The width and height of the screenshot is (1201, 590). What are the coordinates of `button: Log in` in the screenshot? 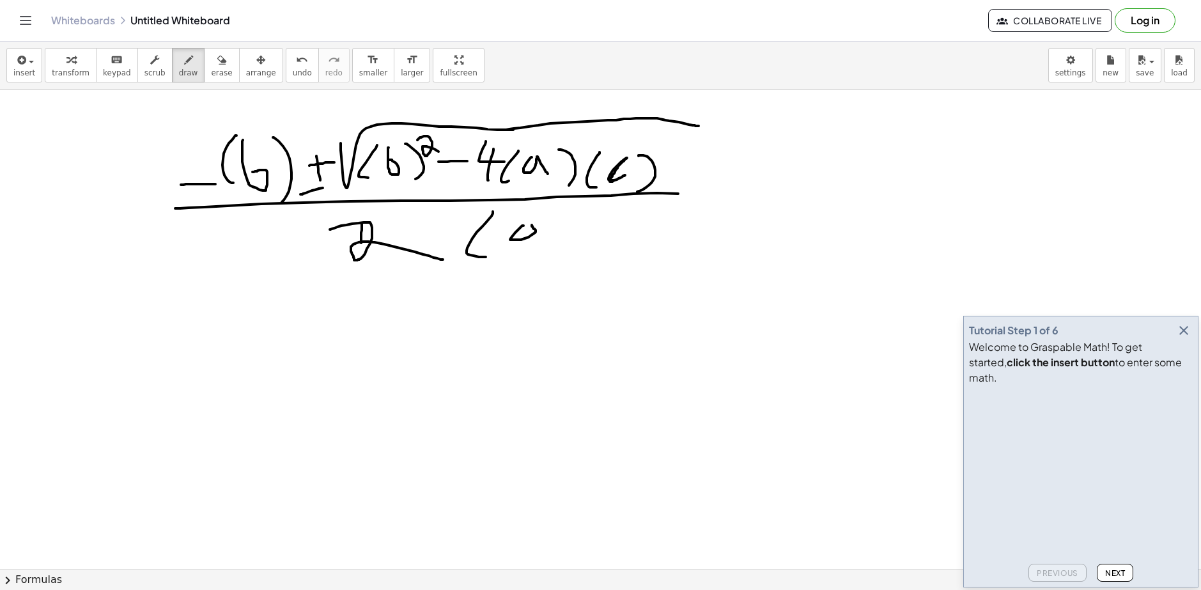 It's located at (1145, 20).